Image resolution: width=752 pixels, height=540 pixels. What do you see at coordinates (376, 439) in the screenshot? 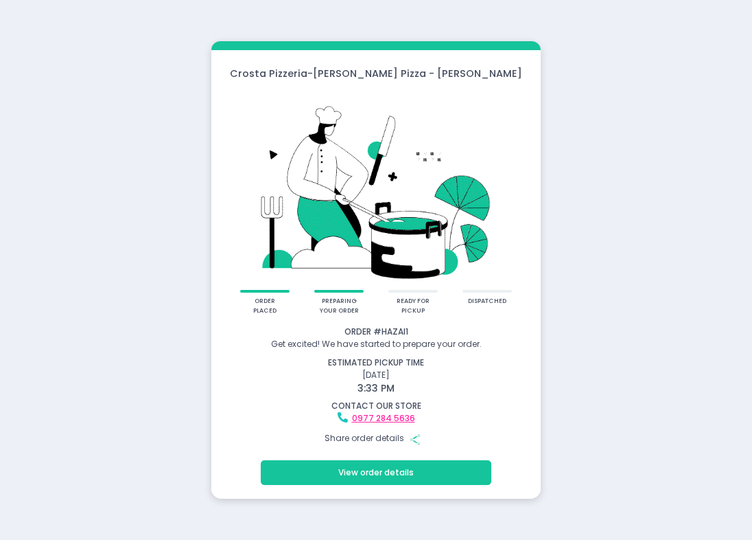
I see `div: Share order details` at bounding box center [376, 439].